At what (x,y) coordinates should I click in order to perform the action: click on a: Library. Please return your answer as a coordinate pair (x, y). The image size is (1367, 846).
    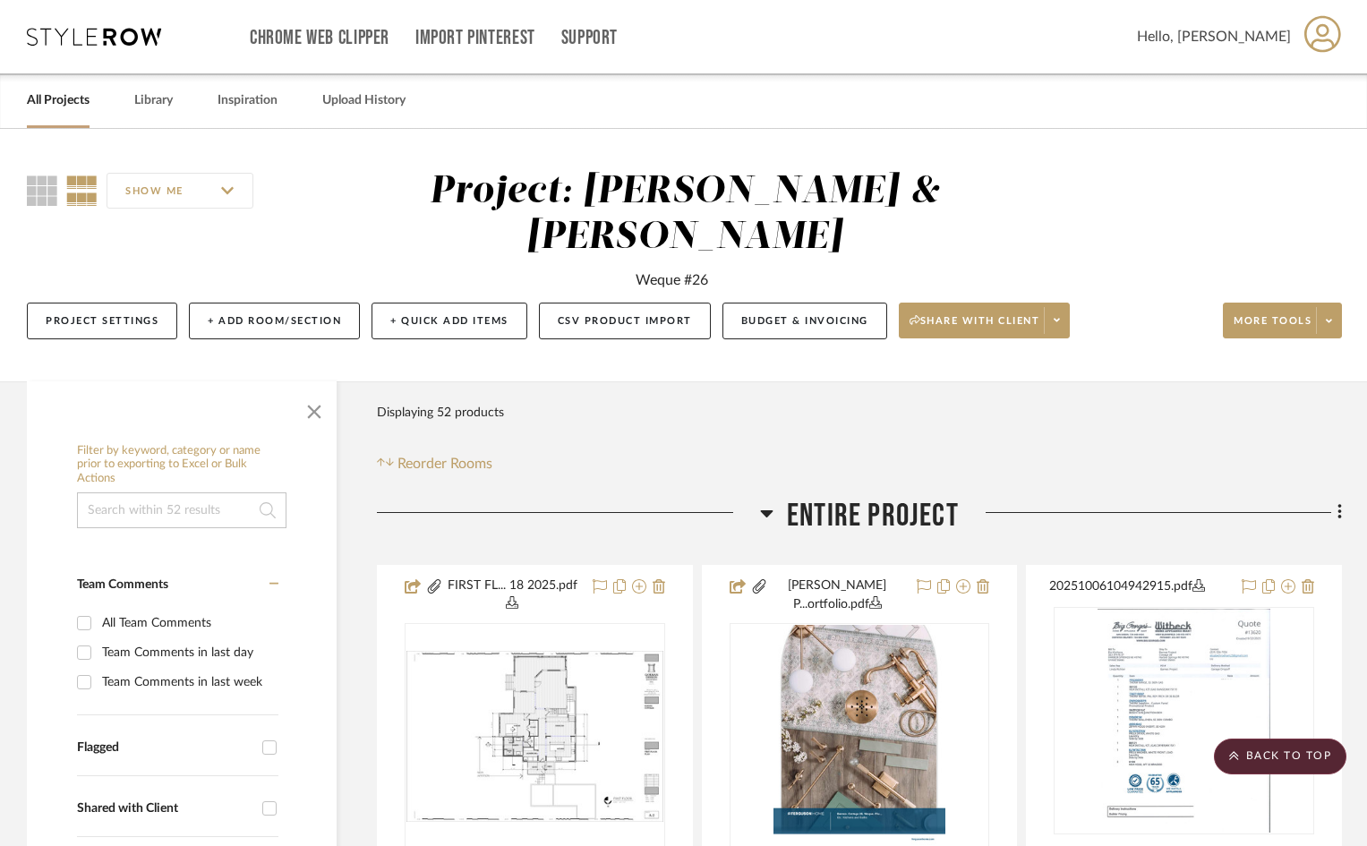
    Looking at the image, I should click on (153, 100).